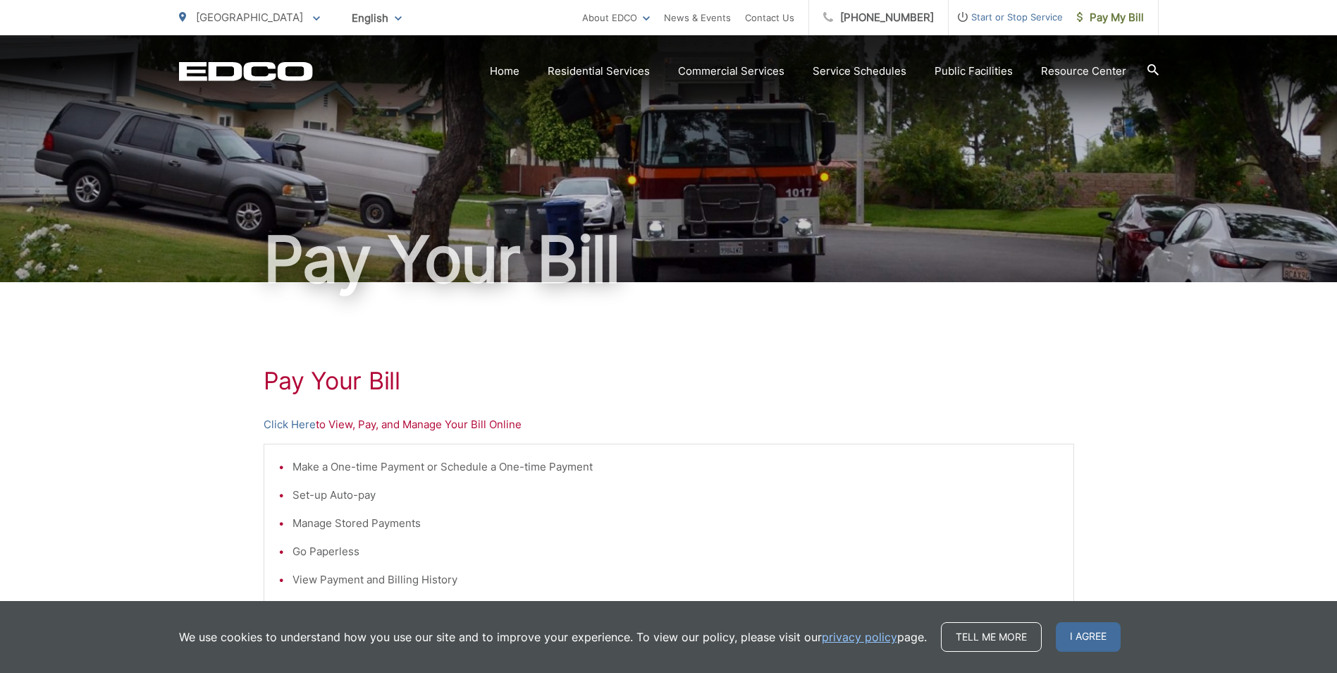 This screenshot has height=673, width=1337. I want to click on a: Contact Us, so click(770, 18).